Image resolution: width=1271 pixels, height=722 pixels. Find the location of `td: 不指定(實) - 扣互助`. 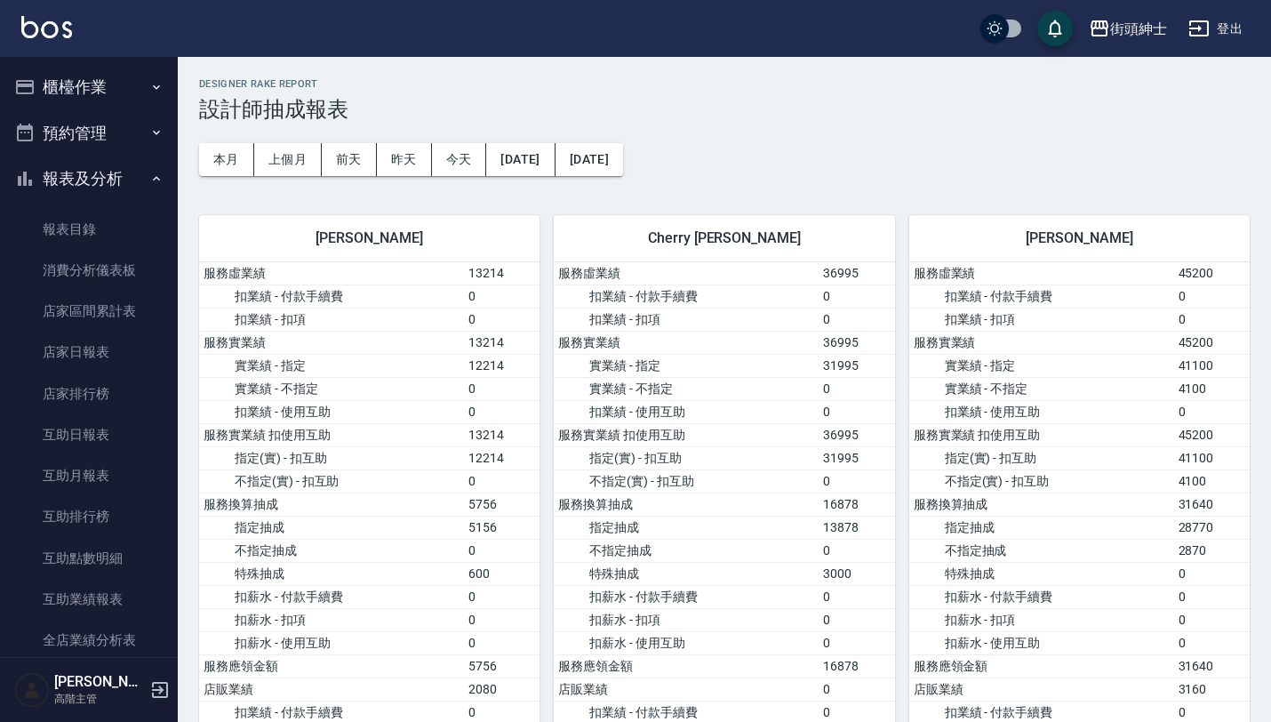

td: 不指定(實) - 扣互助 is located at coordinates (686, 481).